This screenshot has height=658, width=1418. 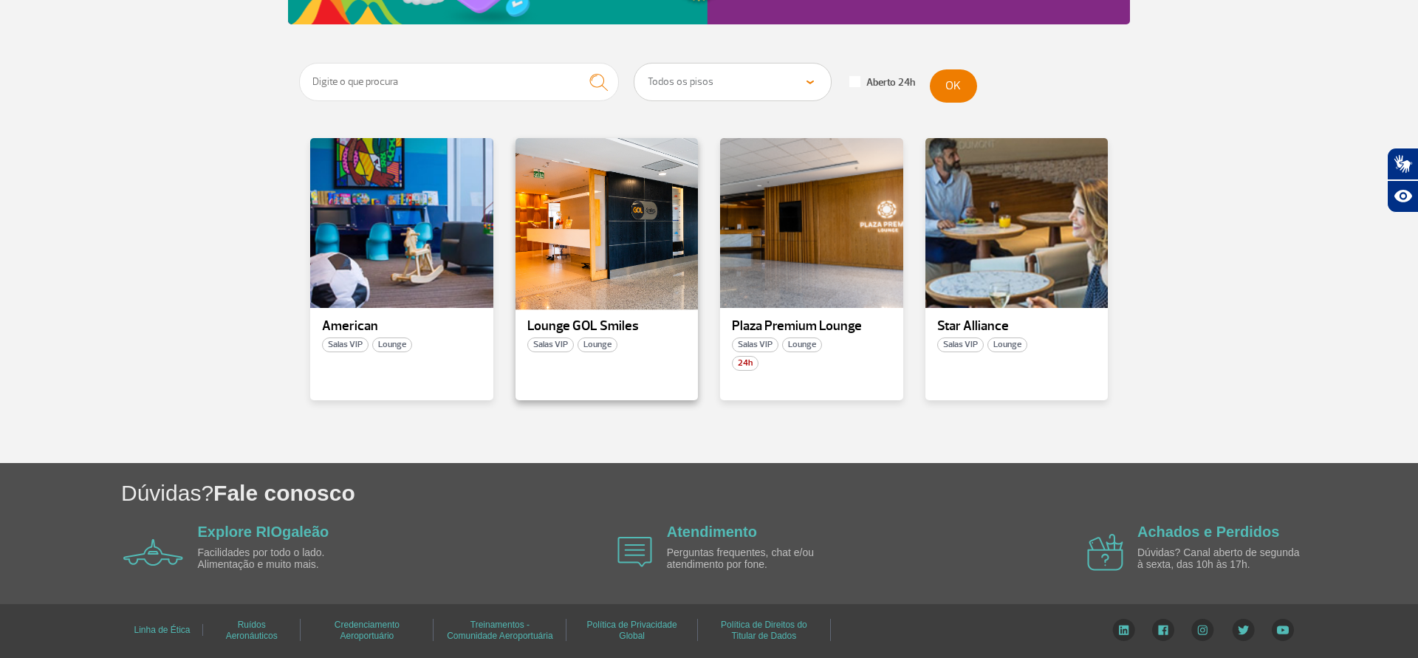 I want to click on img: Instagram, so click(x=1202, y=630).